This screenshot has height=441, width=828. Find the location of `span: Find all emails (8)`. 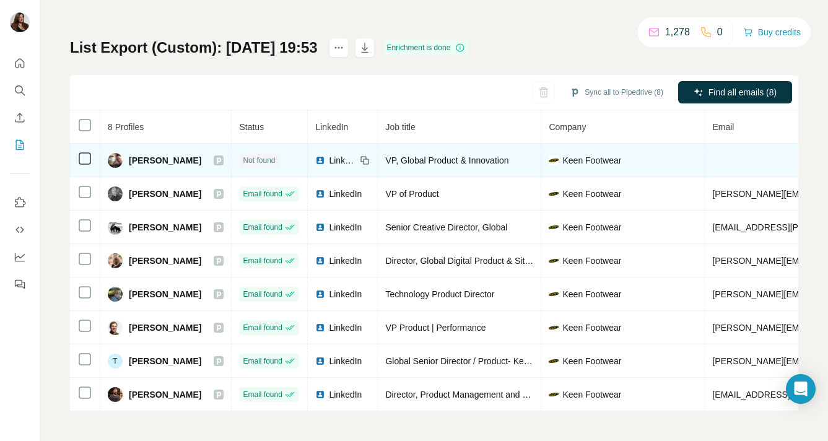

span: Find all emails (8) is located at coordinates (743, 92).